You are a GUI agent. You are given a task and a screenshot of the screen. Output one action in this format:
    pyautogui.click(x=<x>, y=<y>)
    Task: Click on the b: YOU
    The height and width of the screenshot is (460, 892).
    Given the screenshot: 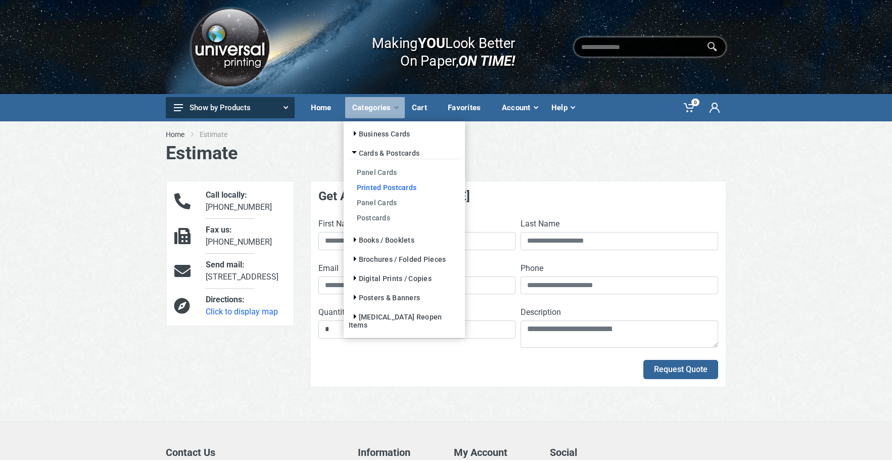 What is the action you would take?
    pyautogui.click(x=432, y=43)
    